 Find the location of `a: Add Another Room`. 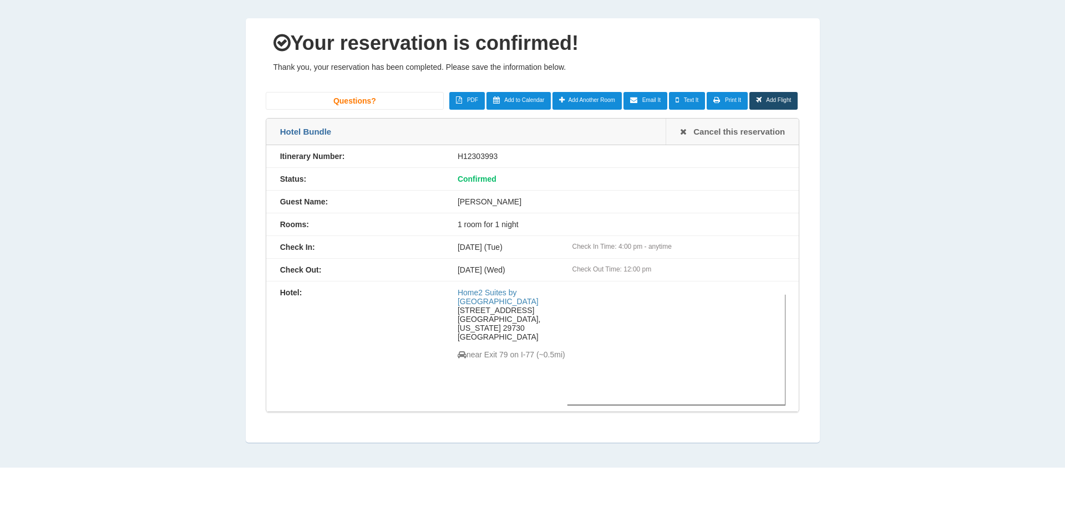

a: Add Another Room is located at coordinates (587, 101).